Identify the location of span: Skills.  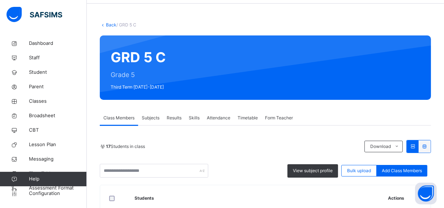
(194, 118).